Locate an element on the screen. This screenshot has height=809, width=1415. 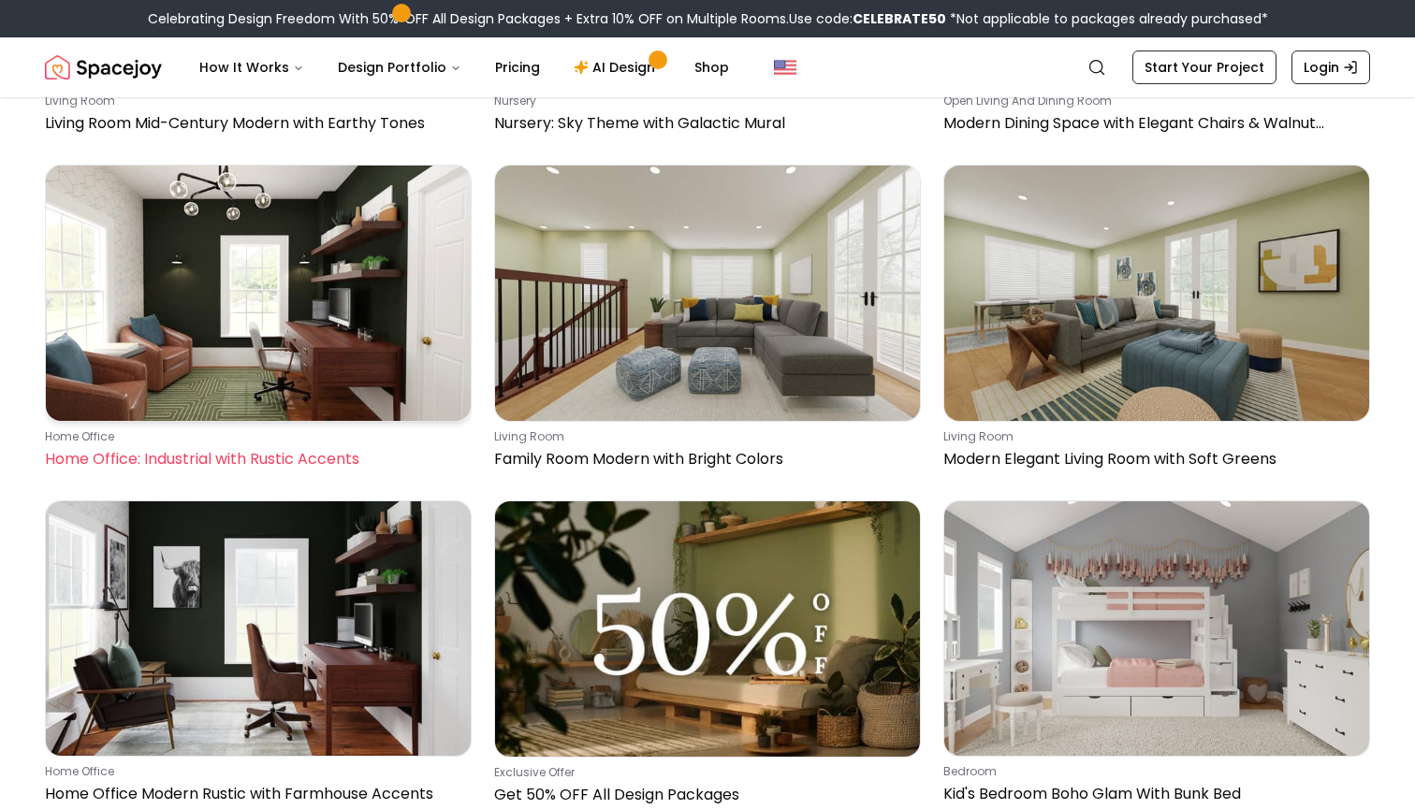
p: bedroom is located at coordinates (1153, 772).